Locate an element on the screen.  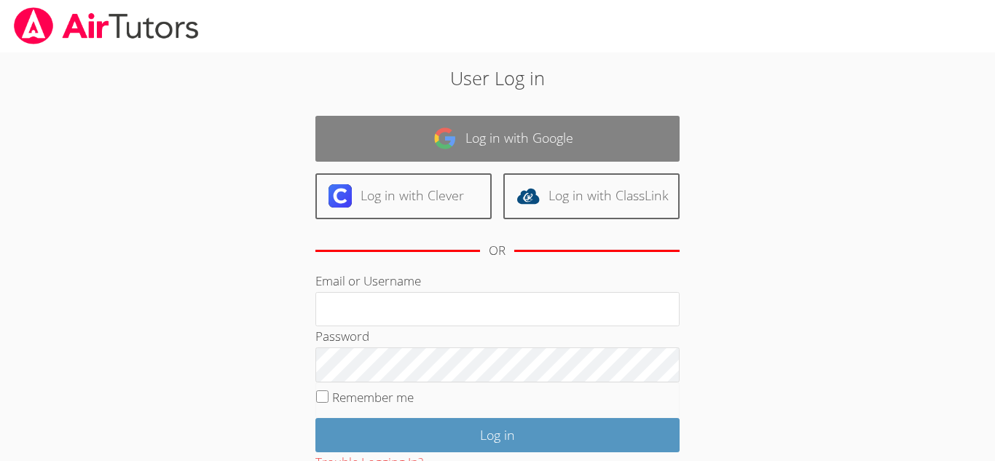
label: Email or Username is located at coordinates (368, 280).